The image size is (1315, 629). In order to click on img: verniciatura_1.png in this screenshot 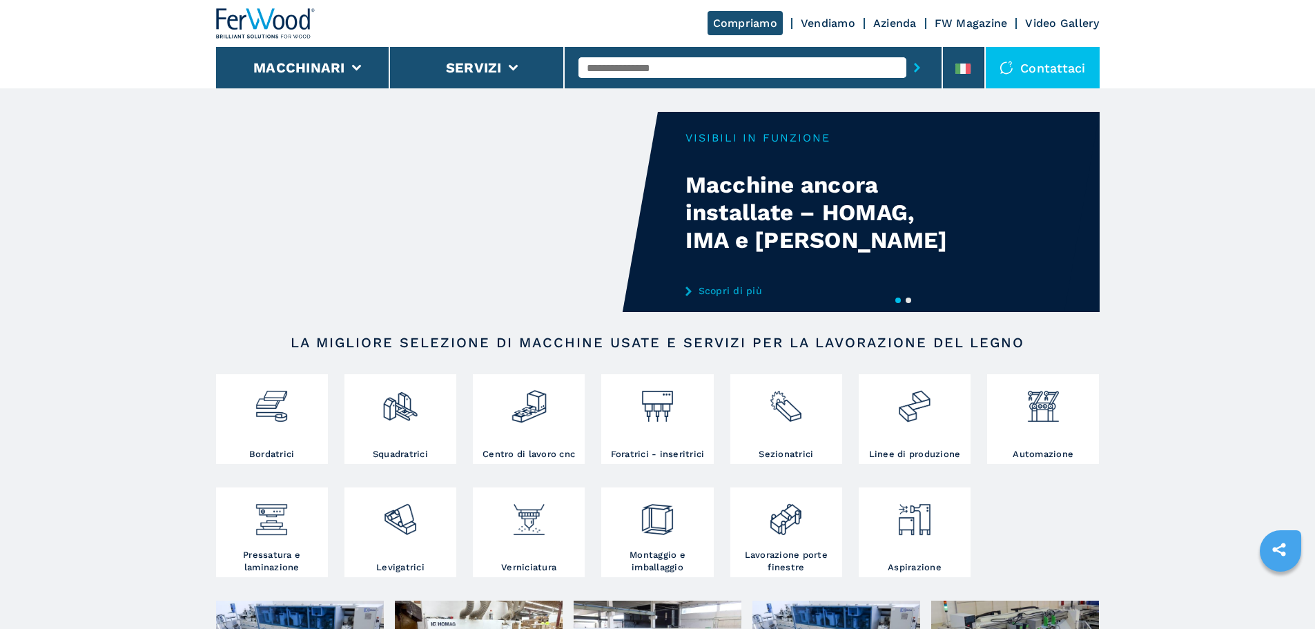, I will do `click(529, 514)`.